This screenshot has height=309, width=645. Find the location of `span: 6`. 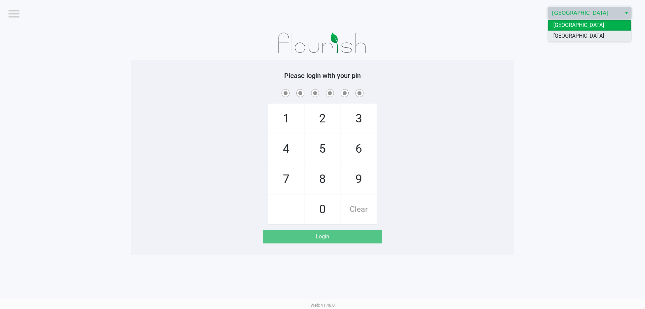

span: 6 is located at coordinates (359, 149).